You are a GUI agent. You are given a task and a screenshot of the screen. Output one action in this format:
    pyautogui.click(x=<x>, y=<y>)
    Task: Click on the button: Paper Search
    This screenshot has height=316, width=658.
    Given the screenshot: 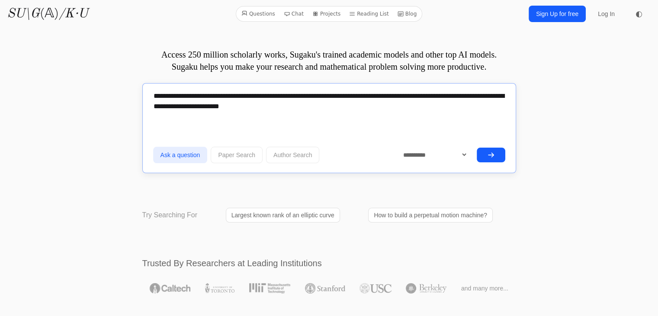 What is the action you would take?
    pyautogui.click(x=237, y=155)
    